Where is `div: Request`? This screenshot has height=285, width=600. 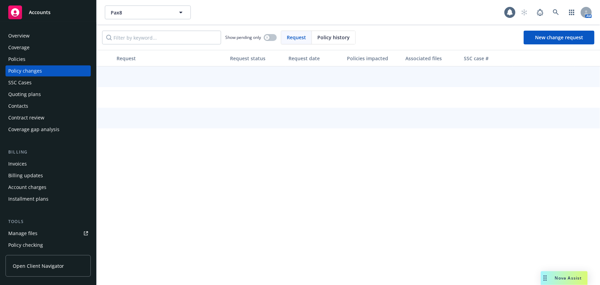 div: Request is located at coordinates (170, 58).